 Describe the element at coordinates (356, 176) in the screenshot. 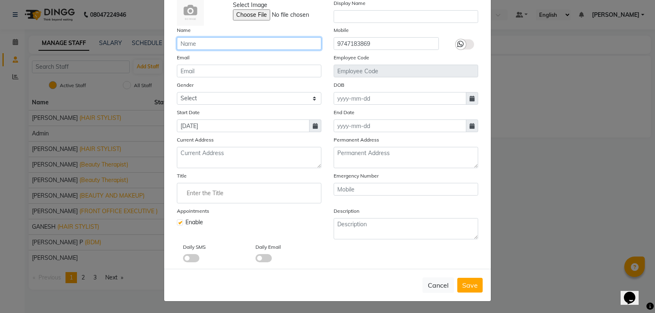

I see `label: Emergency Number` at that location.